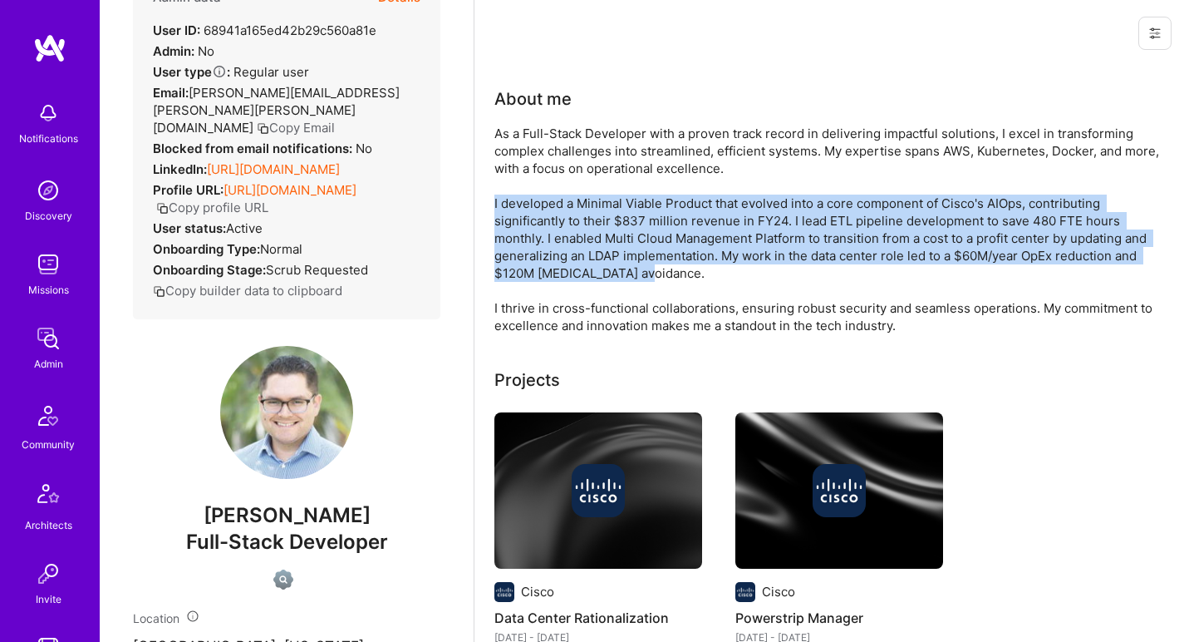 This screenshot has height=642, width=1184. I want to click on div: Missions, so click(48, 289).